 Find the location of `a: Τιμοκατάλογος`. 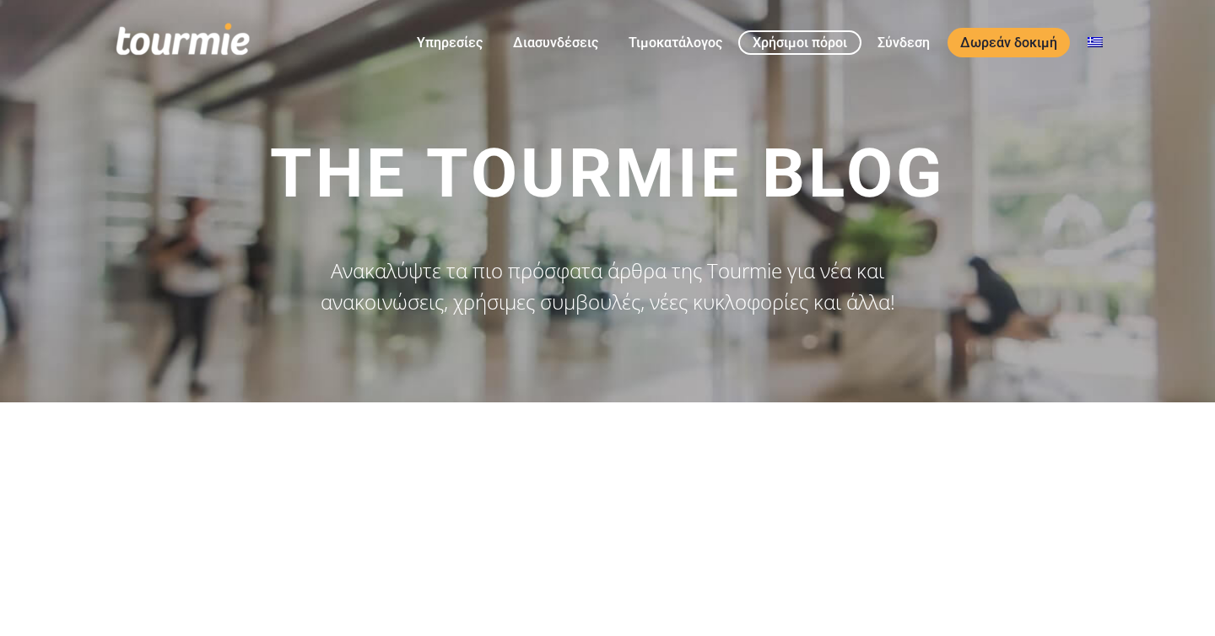

a: Τιμοκατάλογος is located at coordinates (675, 42).